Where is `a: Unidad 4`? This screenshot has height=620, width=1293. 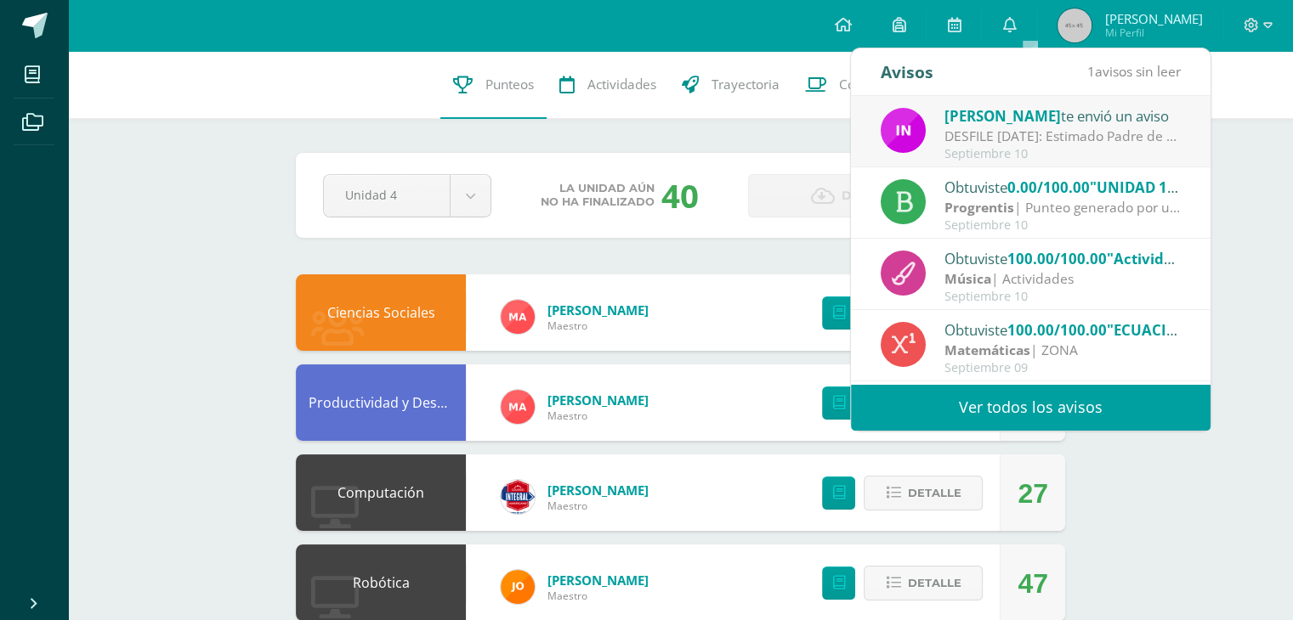 a: Unidad 4 is located at coordinates (407, 195).